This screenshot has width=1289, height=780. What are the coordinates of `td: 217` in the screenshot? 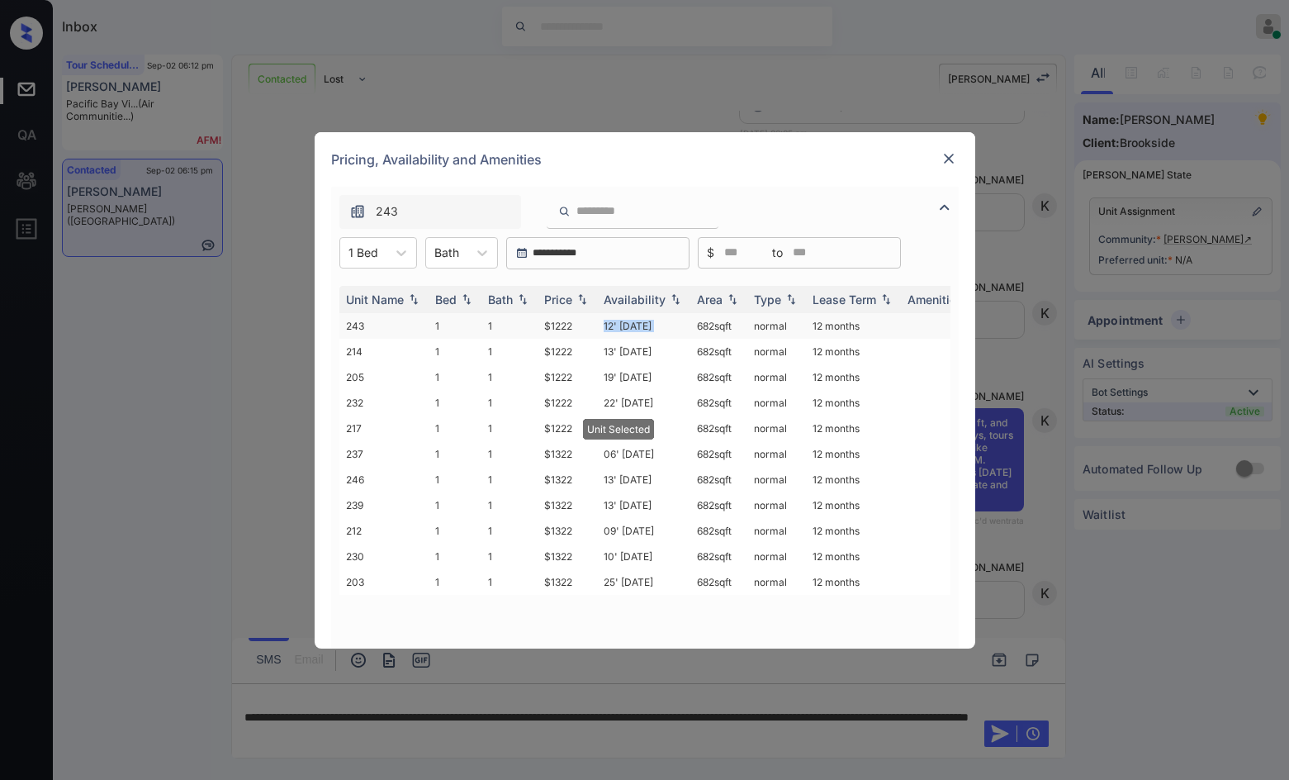 It's located at (384, 428).